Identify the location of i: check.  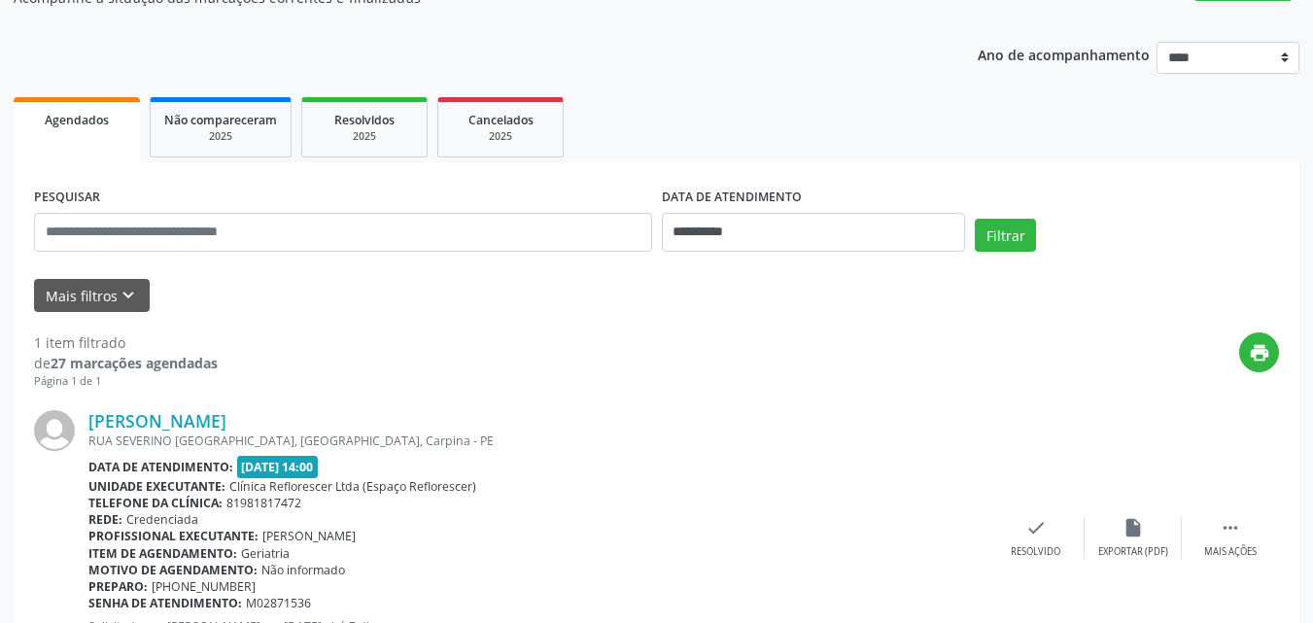
(1036, 528).